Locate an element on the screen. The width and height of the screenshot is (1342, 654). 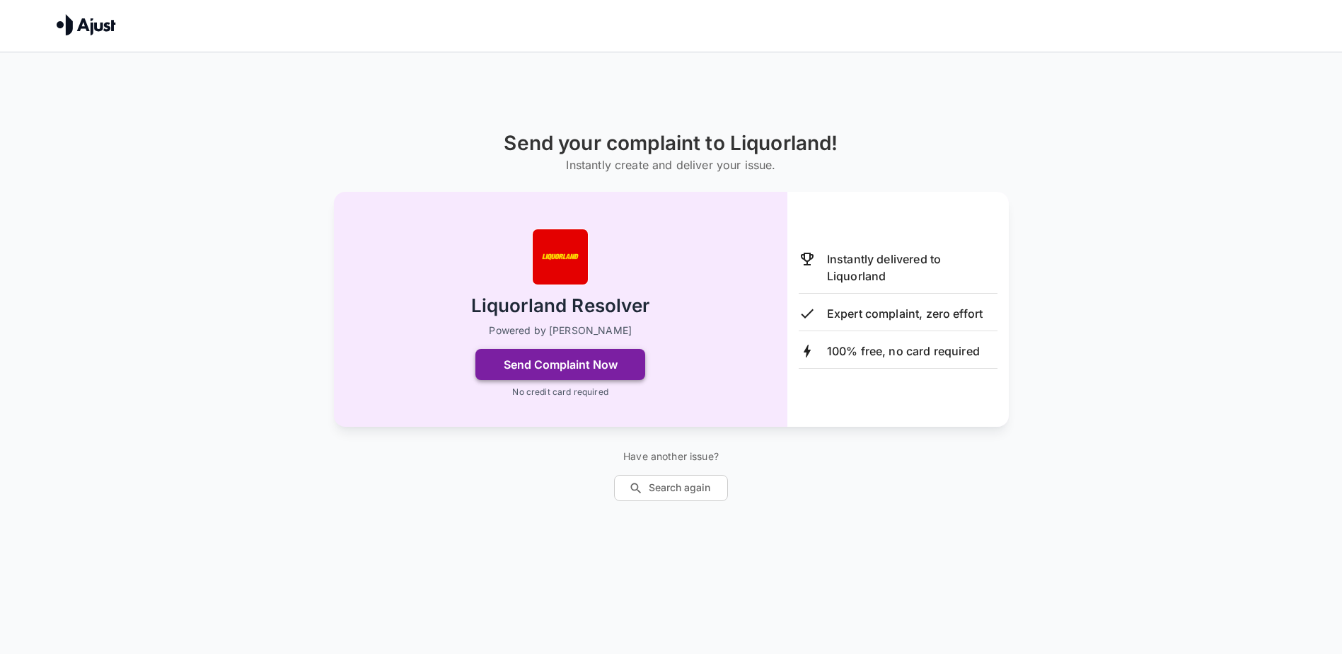
p: Instantly delivered to Liquorland is located at coordinates (912, 267).